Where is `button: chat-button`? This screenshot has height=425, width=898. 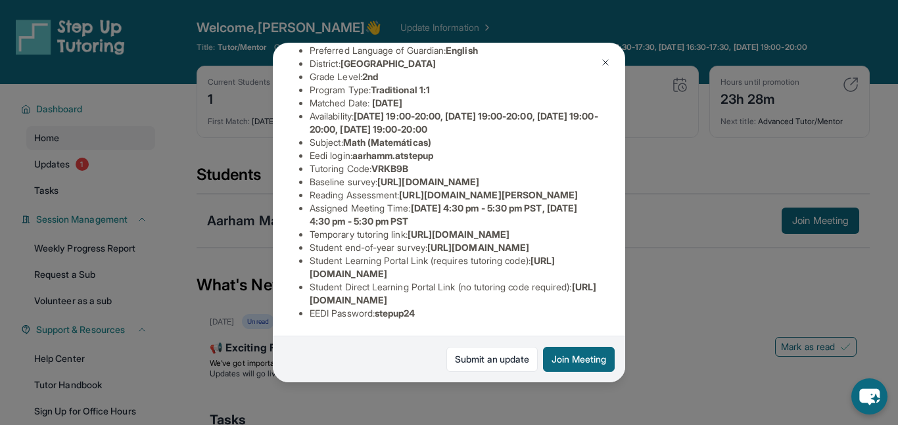 button: chat-button is located at coordinates (869, 397).